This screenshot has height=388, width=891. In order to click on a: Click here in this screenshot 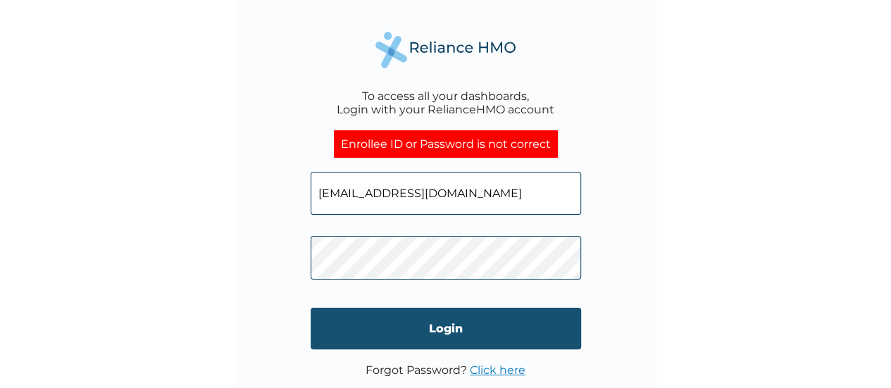, I will do `click(497, 370)`.